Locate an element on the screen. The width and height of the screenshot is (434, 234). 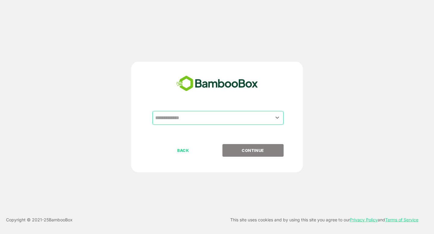
p: BACK is located at coordinates (183, 151).